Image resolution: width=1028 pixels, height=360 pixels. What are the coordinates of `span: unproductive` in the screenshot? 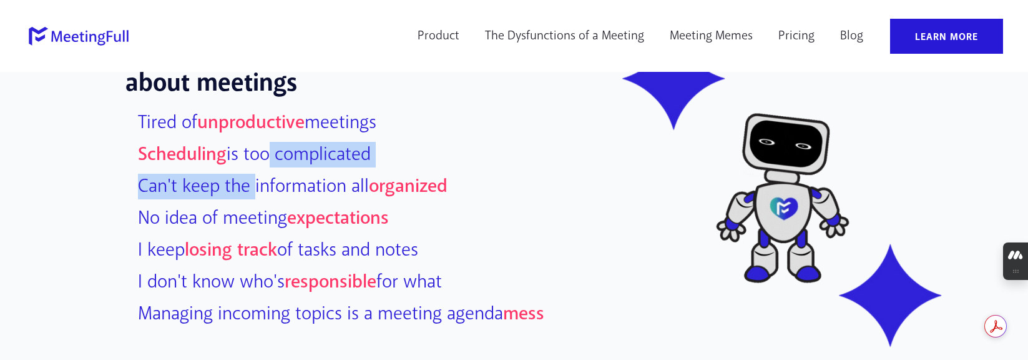 It's located at (251, 122).